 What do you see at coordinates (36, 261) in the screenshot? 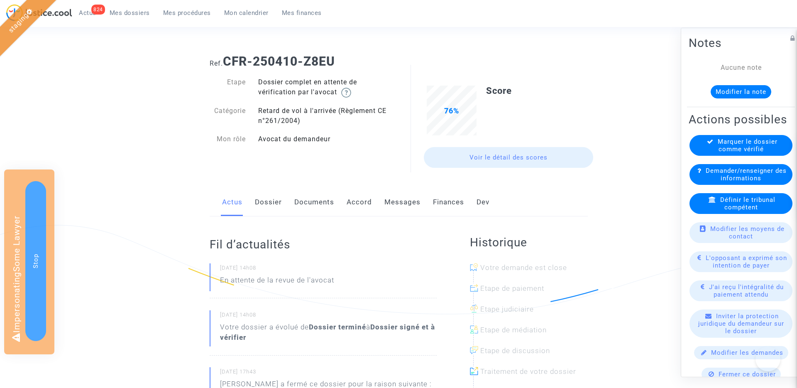
I see `span: Stop` at bounding box center [36, 261].